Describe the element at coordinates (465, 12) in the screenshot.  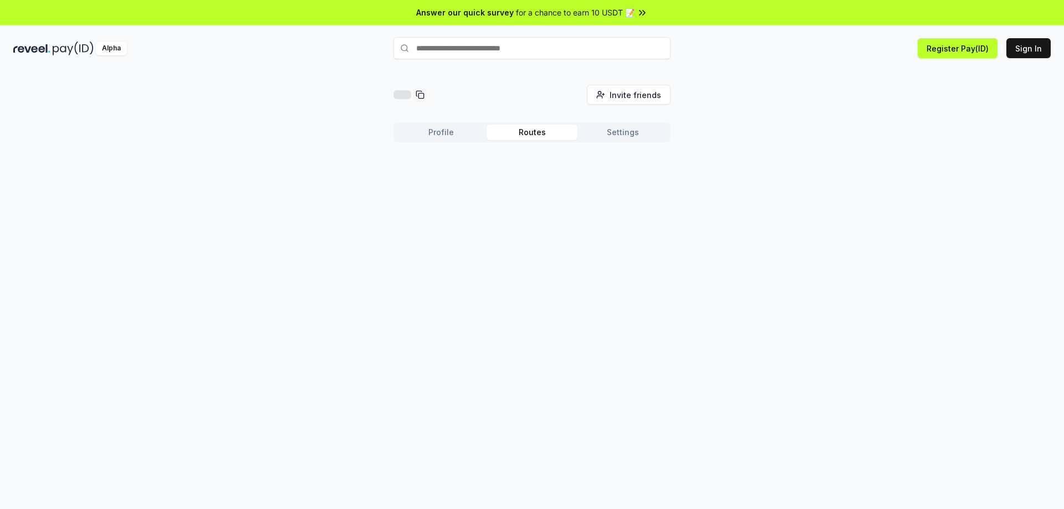
I see `span: Answer our quick survey` at that location.